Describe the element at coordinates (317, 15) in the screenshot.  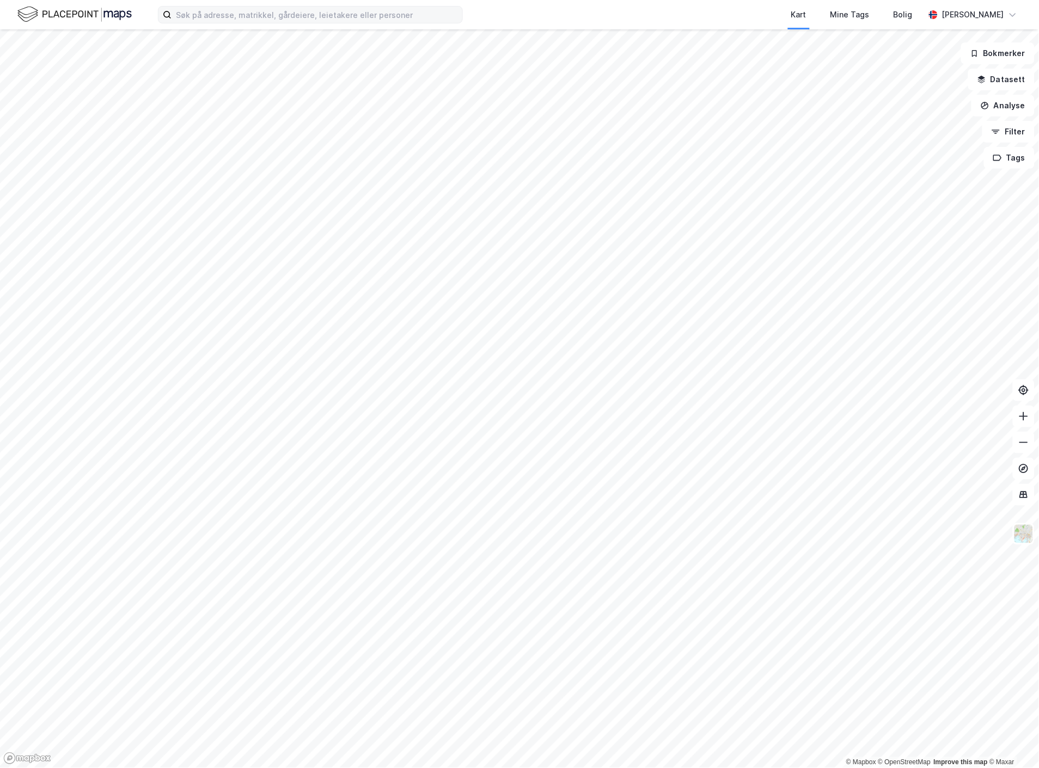
I see `input: Søk på adresse, matrikkel, gårdeiere, leietakere eller personer` at that location.